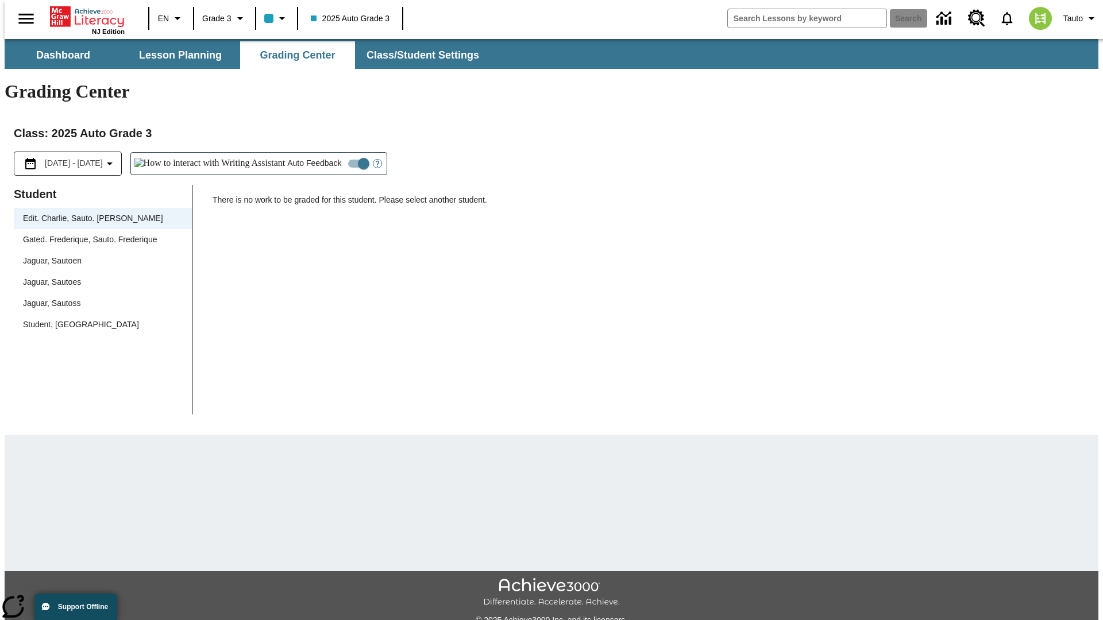 The height and width of the screenshot is (620, 1103). Describe the element at coordinates (171, 18) in the screenshot. I see `button: Language: EN, Select a language` at that location.